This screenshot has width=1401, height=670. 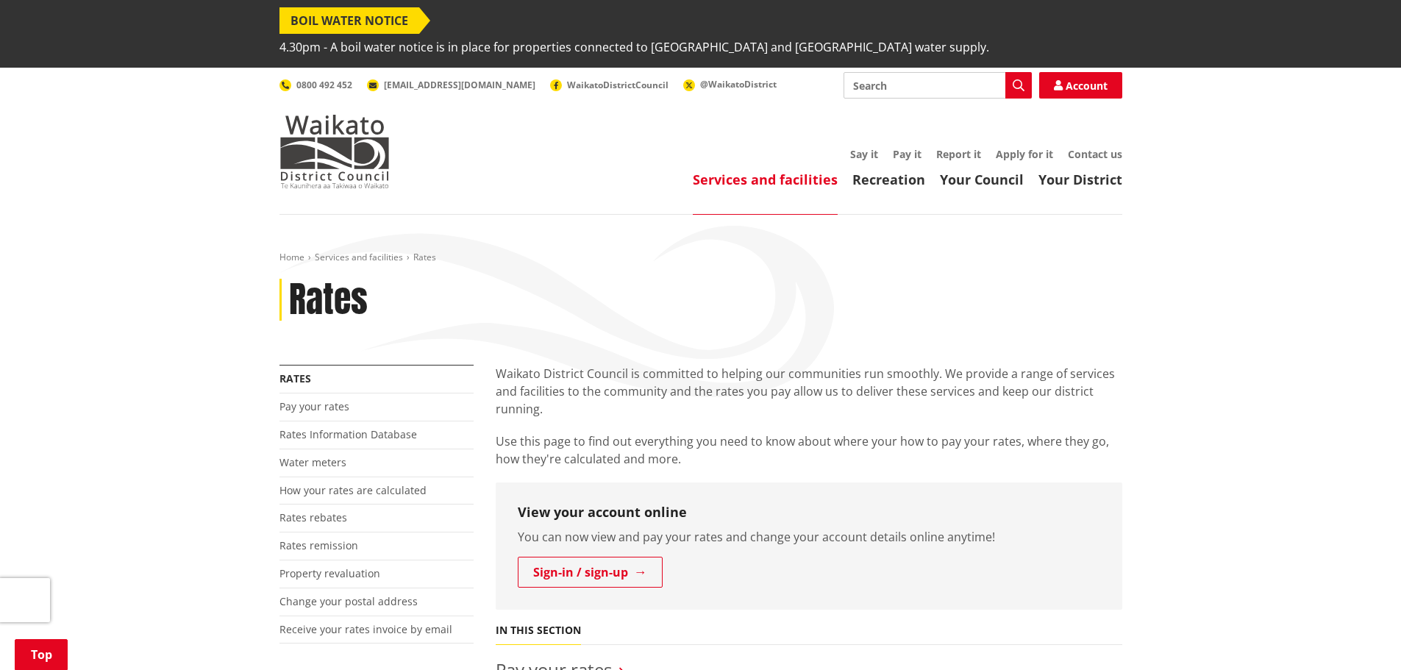 I want to click on a: How your rates are calculated, so click(x=353, y=490).